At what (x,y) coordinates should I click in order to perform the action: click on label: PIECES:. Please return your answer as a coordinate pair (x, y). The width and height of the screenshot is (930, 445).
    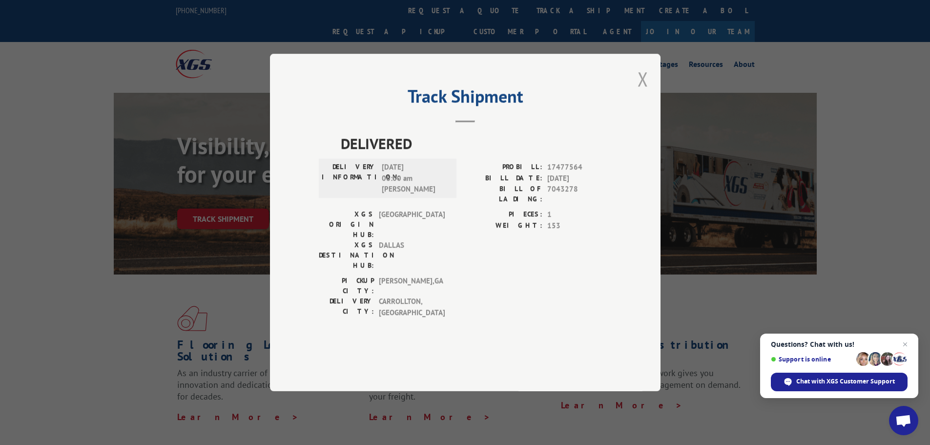
    Looking at the image, I should click on (504, 214).